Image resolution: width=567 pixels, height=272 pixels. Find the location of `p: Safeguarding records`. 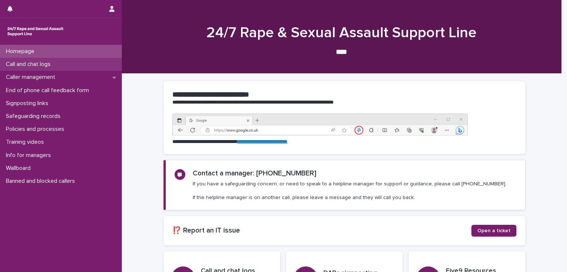

p: Safeguarding records is located at coordinates (35, 116).